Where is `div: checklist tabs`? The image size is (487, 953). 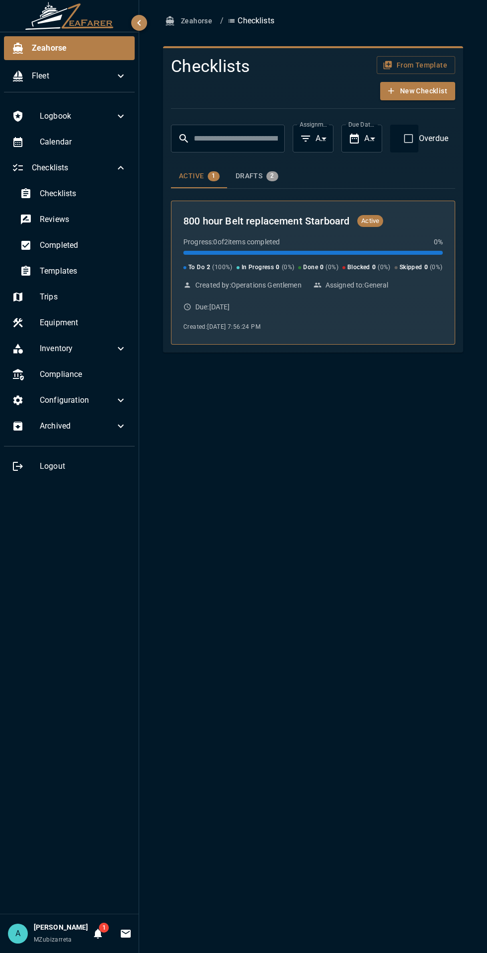 div: checklist tabs is located at coordinates (313, 176).